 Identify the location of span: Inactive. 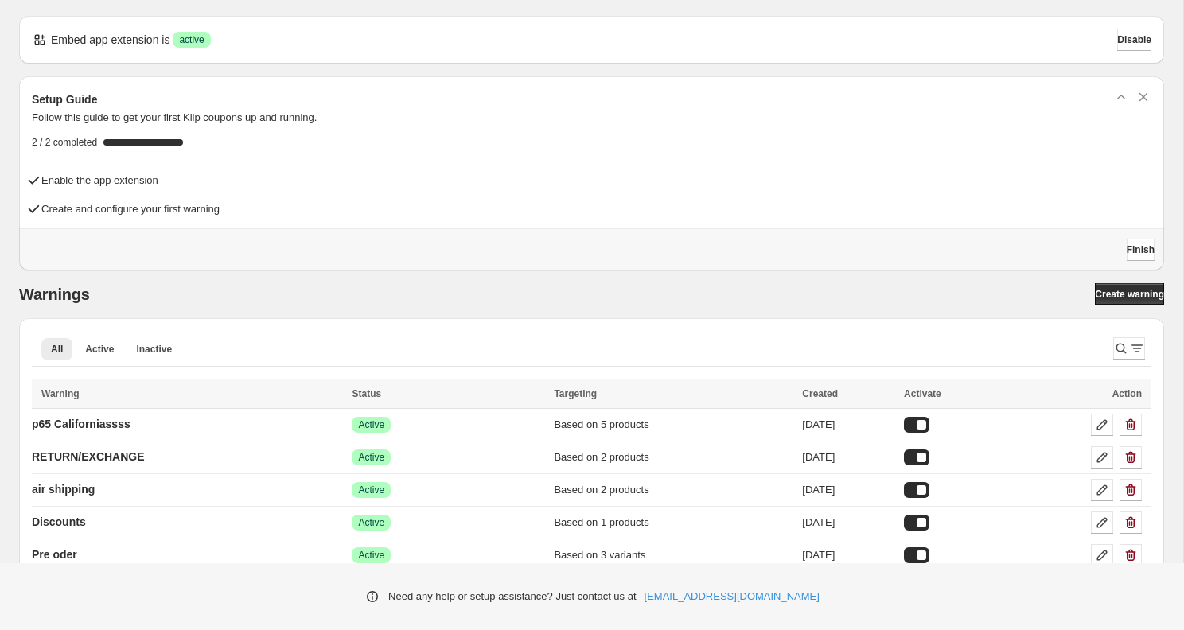
(154, 349).